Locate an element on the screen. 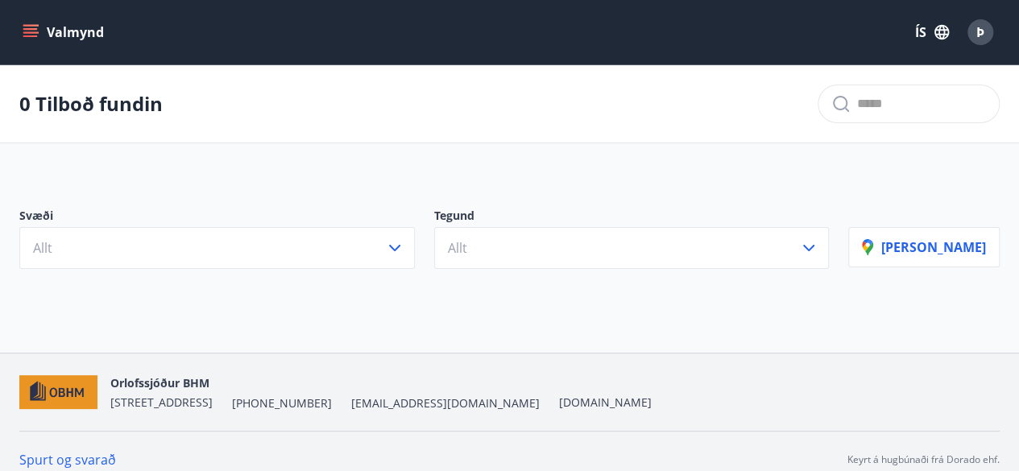  p: 0 Tilboð fundin is located at coordinates (91, 104).